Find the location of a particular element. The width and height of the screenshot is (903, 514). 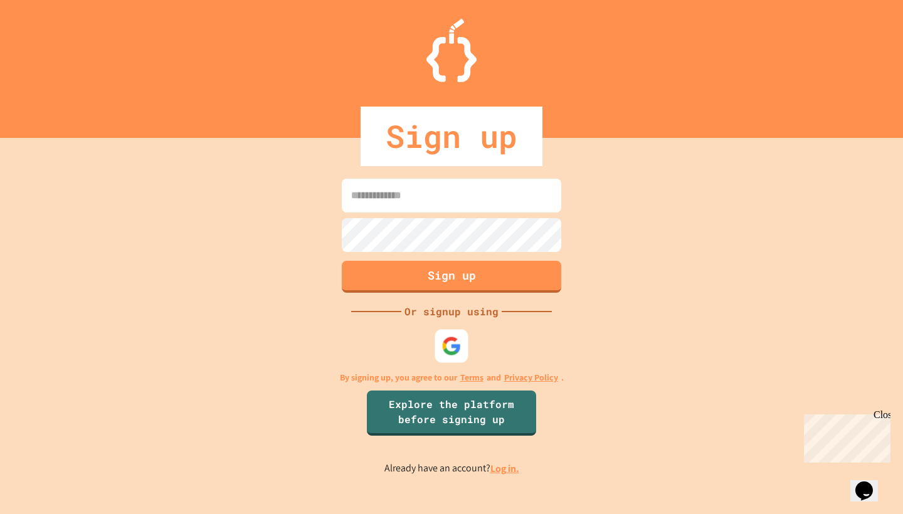

img: Logo.svg is located at coordinates (451, 50).